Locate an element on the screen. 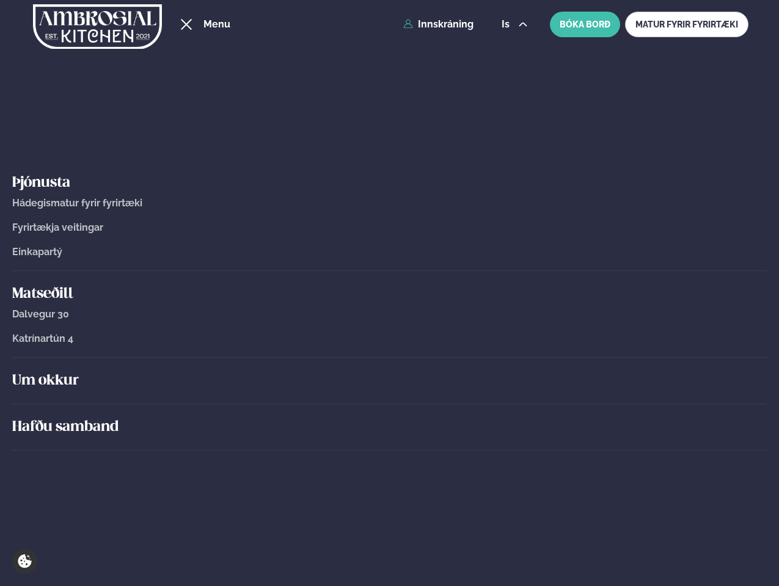  span: Einkapartý is located at coordinates (37, 252).